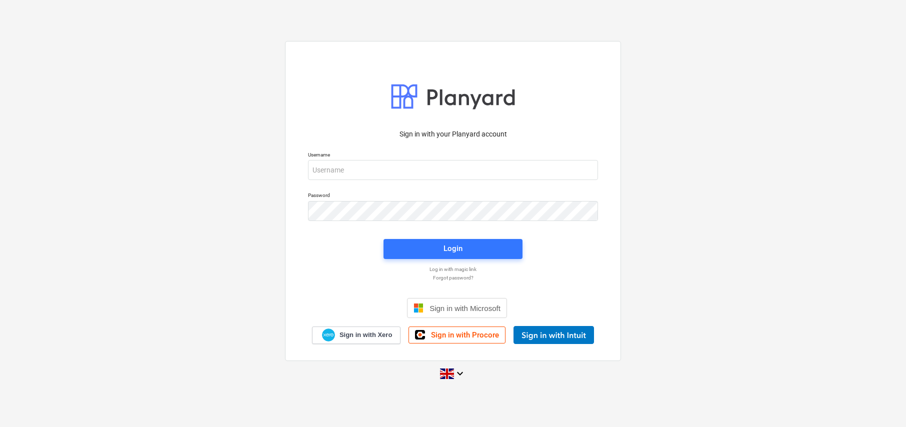  I want to click on button: Login, so click(453, 249).